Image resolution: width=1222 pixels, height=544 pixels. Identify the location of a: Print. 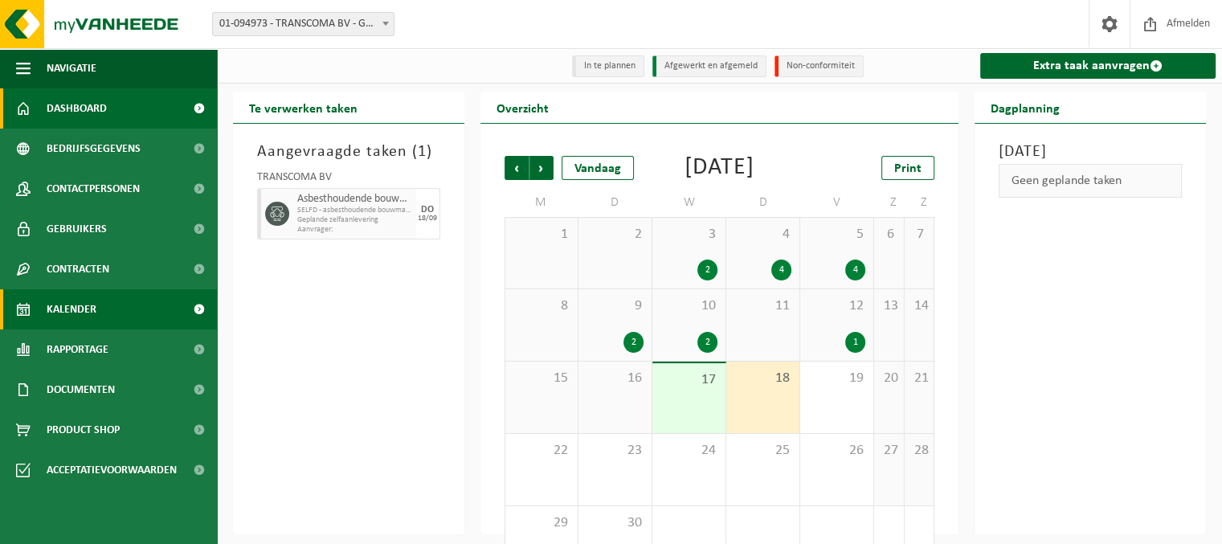
(908, 168).